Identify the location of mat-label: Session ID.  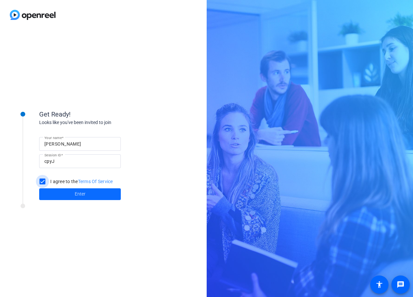
(53, 155).